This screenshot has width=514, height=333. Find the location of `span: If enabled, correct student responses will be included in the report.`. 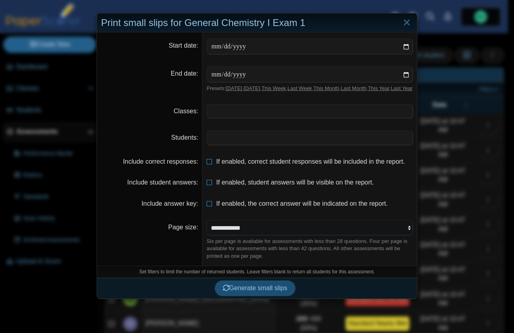

span: If enabled, correct student responses will be included in the report. is located at coordinates (310, 161).